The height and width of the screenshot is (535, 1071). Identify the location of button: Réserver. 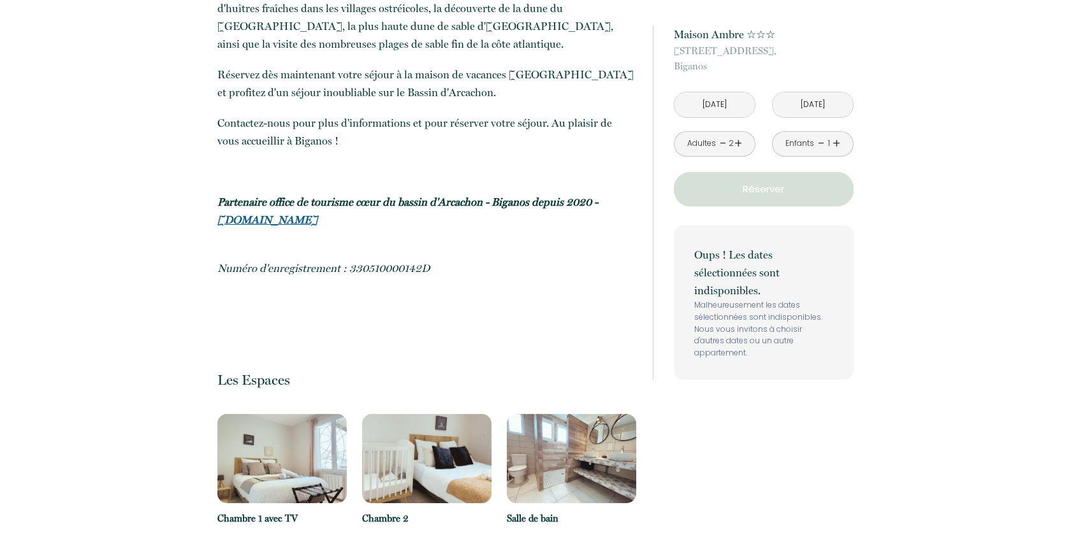
(763, 189).